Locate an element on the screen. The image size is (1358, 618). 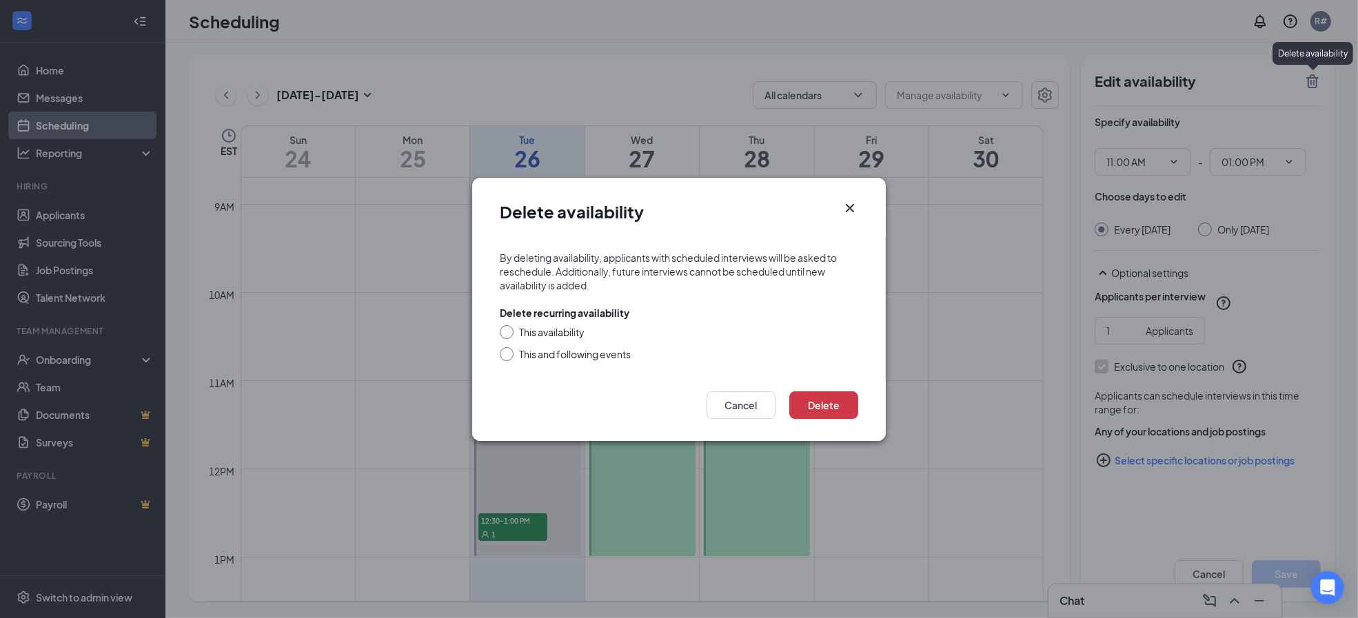
div: By deleting availability, applicants with scheduled interviews will be asked to reschedule. Addit... is located at coordinates (679, 272).